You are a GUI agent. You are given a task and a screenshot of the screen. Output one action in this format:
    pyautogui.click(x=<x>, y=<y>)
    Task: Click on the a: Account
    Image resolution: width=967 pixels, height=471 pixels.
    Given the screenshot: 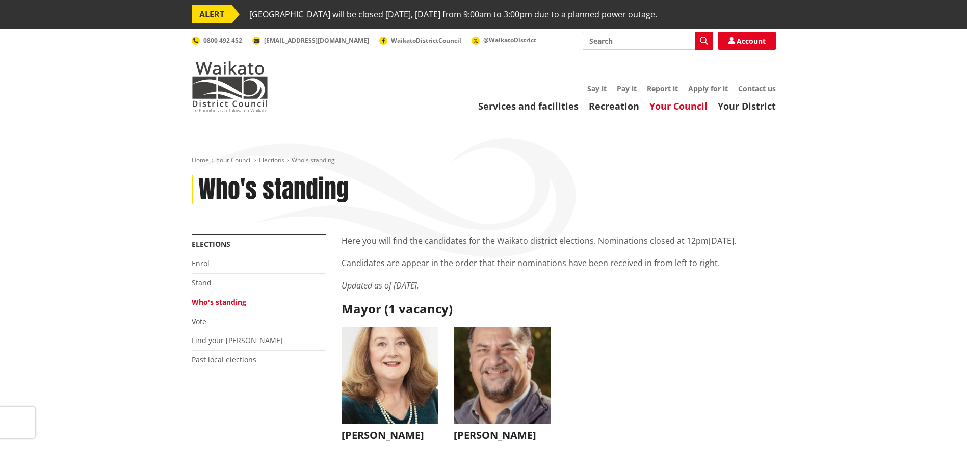 What is the action you would take?
    pyautogui.click(x=747, y=41)
    